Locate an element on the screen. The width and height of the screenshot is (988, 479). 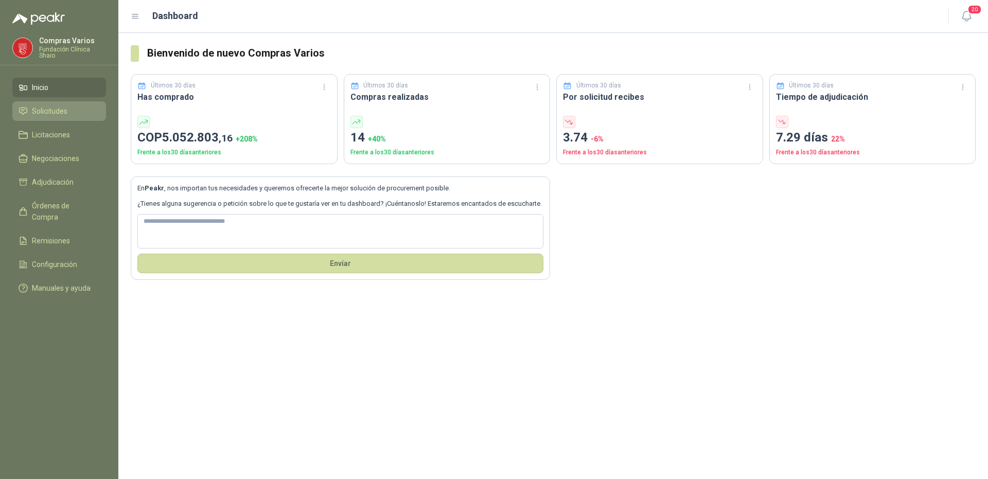
a: Inicio is located at coordinates (59, 87).